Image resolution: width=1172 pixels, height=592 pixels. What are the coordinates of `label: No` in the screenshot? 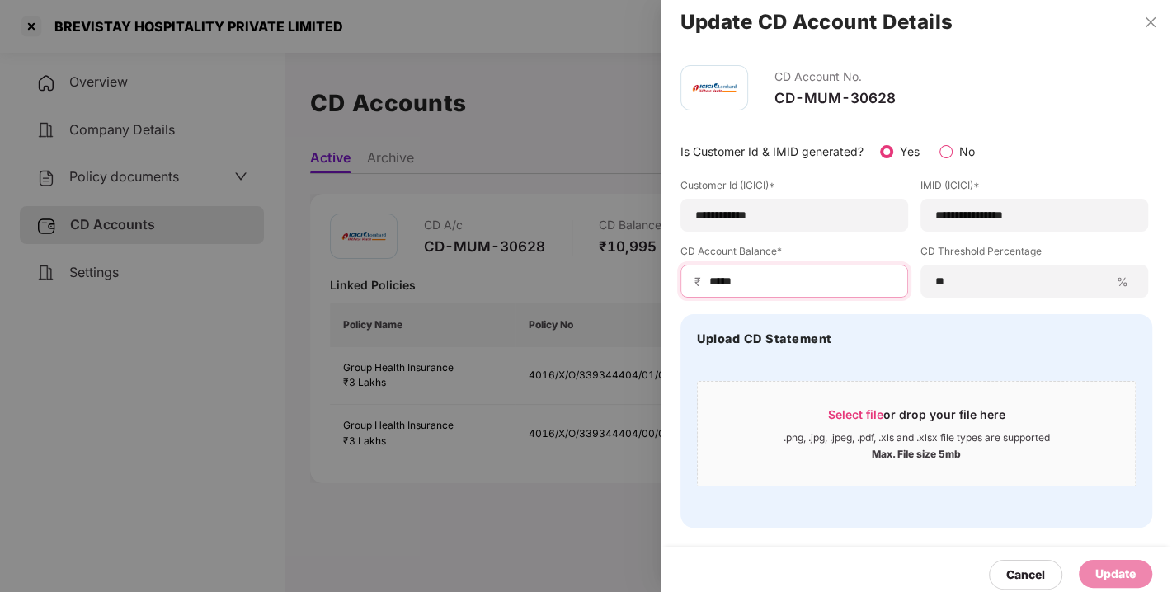 It's located at (967, 151).